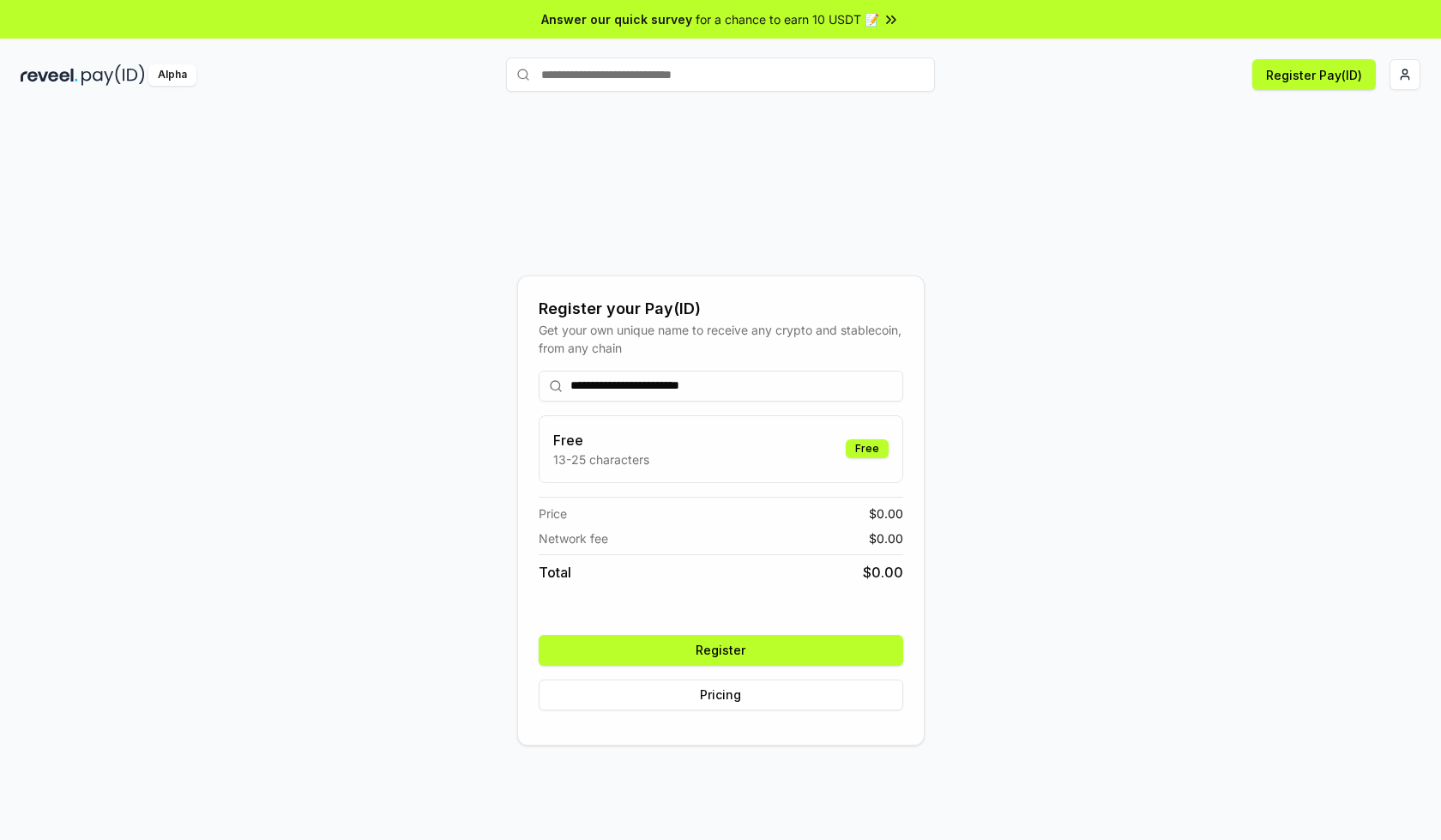 The width and height of the screenshot is (1441, 840). Describe the element at coordinates (720, 695) in the screenshot. I see `button: Pricing` at that location.